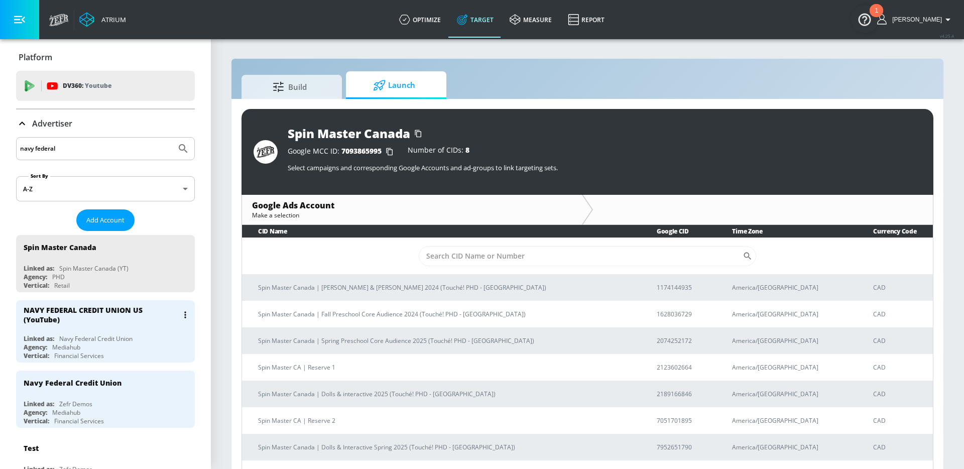 The image size is (964, 469). I want to click on p: Advertiser, so click(52, 123).